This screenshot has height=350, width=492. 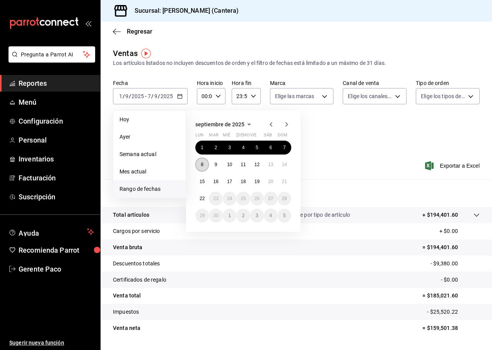 I want to click on span: Ayuda, so click(x=51, y=232).